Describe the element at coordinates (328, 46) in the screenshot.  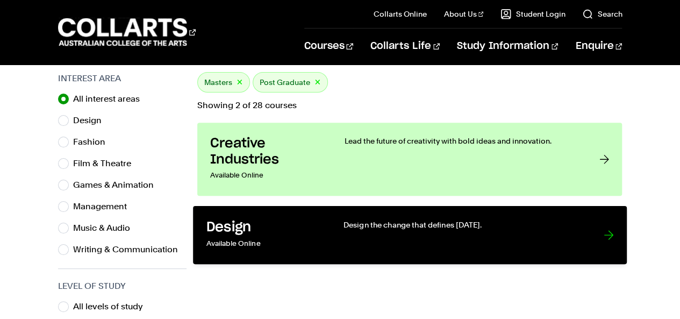
I see `a: Courses` at that location.